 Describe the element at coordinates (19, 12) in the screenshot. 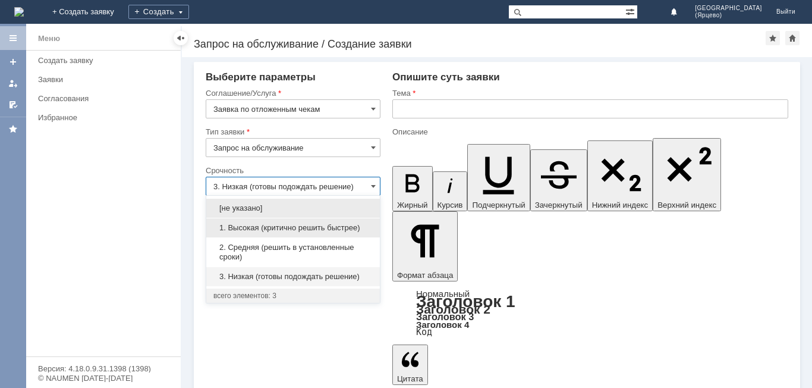

I see `img: logo` at that location.